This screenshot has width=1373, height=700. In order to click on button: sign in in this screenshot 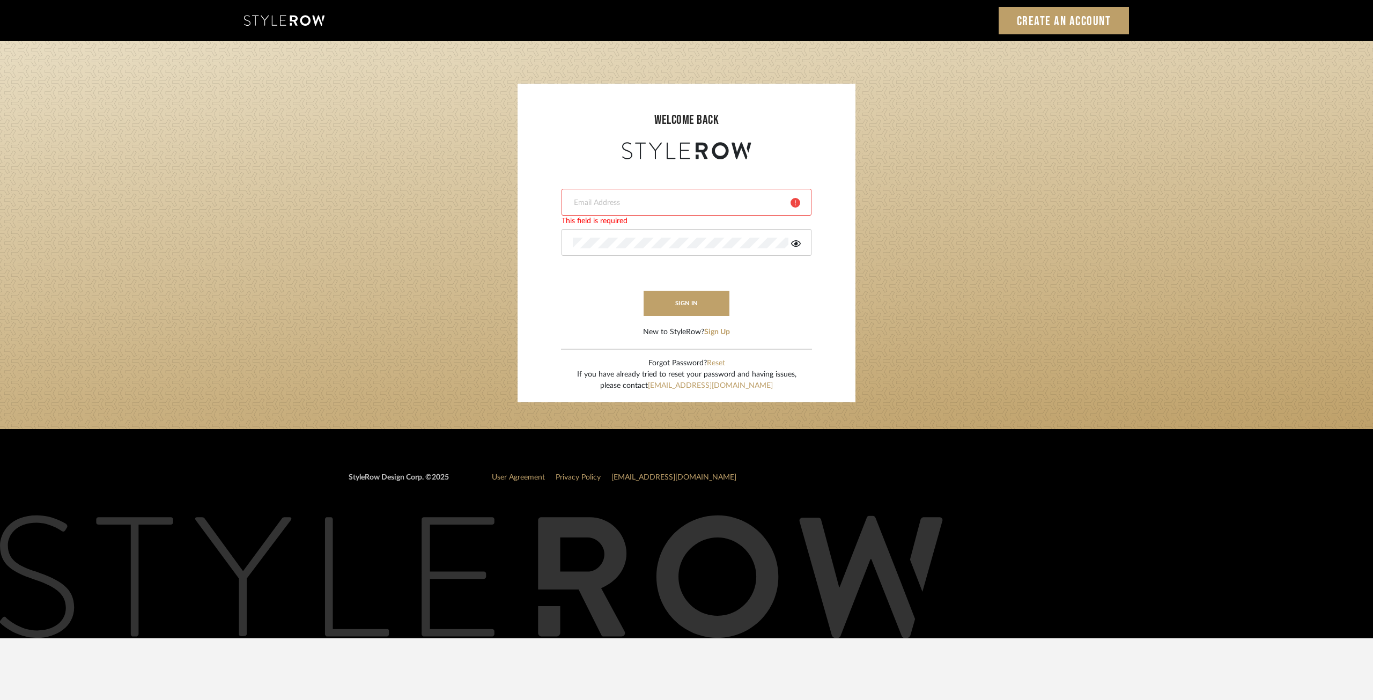, I will do `click(686, 303)`.